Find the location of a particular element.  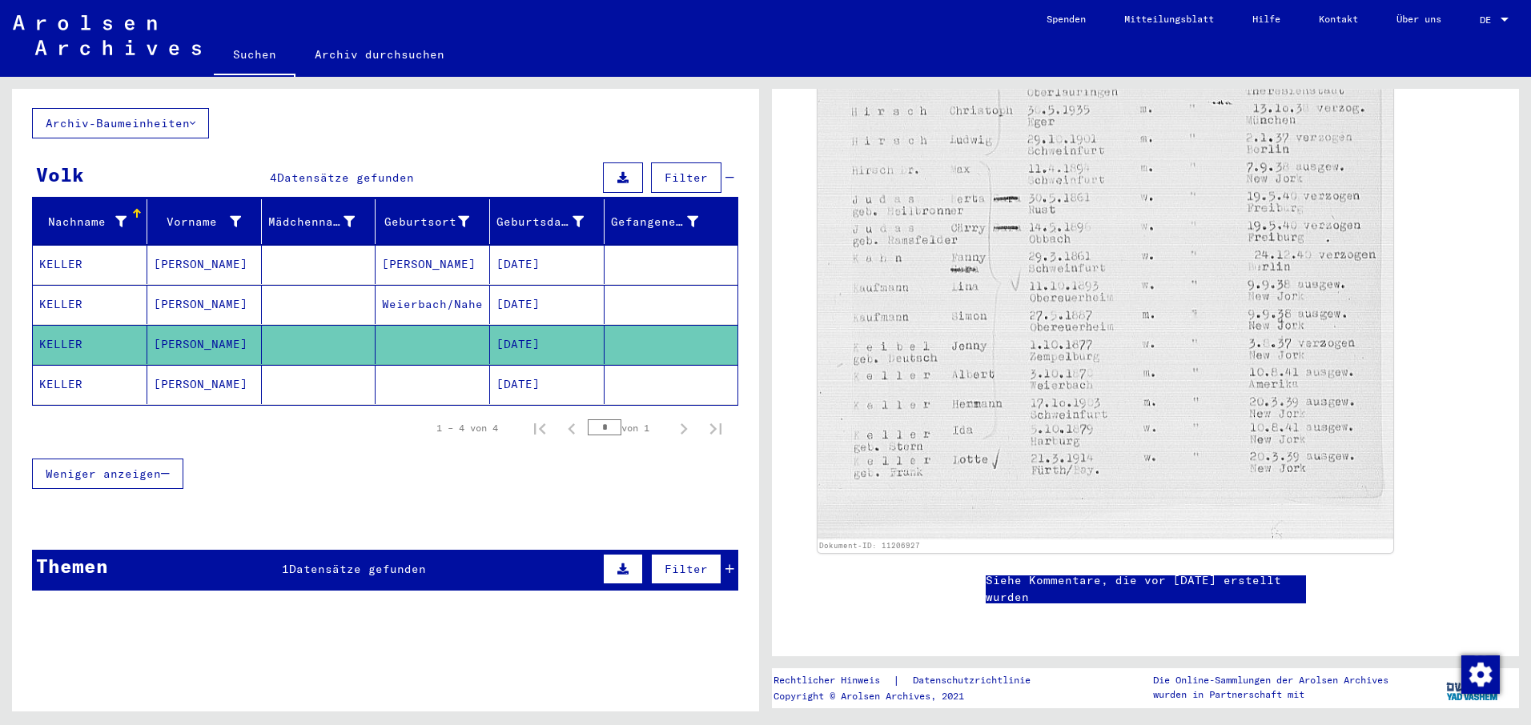

a: Rechtlicher Hinweis is located at coordinates (833, 681).